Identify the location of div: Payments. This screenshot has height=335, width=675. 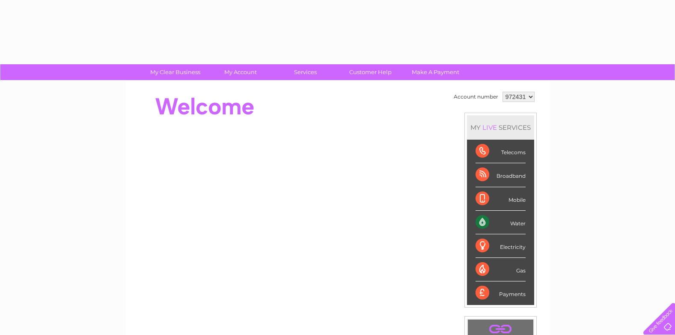
(500, 293).